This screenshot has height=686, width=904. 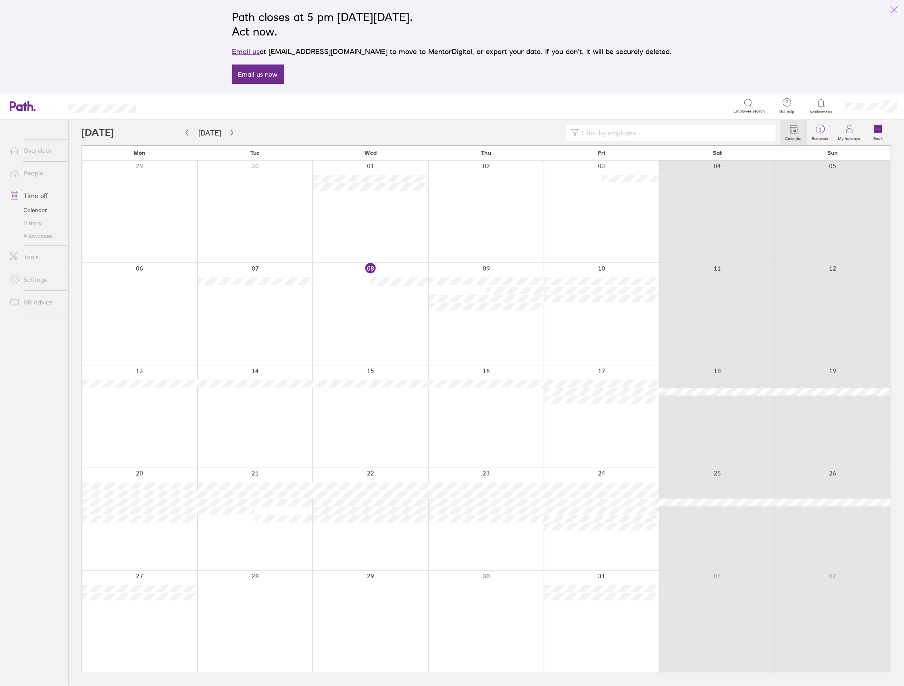 What do you see at coordinates (820, 133) in the screenshot?
I see `a: 1Requests` at bounding box center [820, 133].